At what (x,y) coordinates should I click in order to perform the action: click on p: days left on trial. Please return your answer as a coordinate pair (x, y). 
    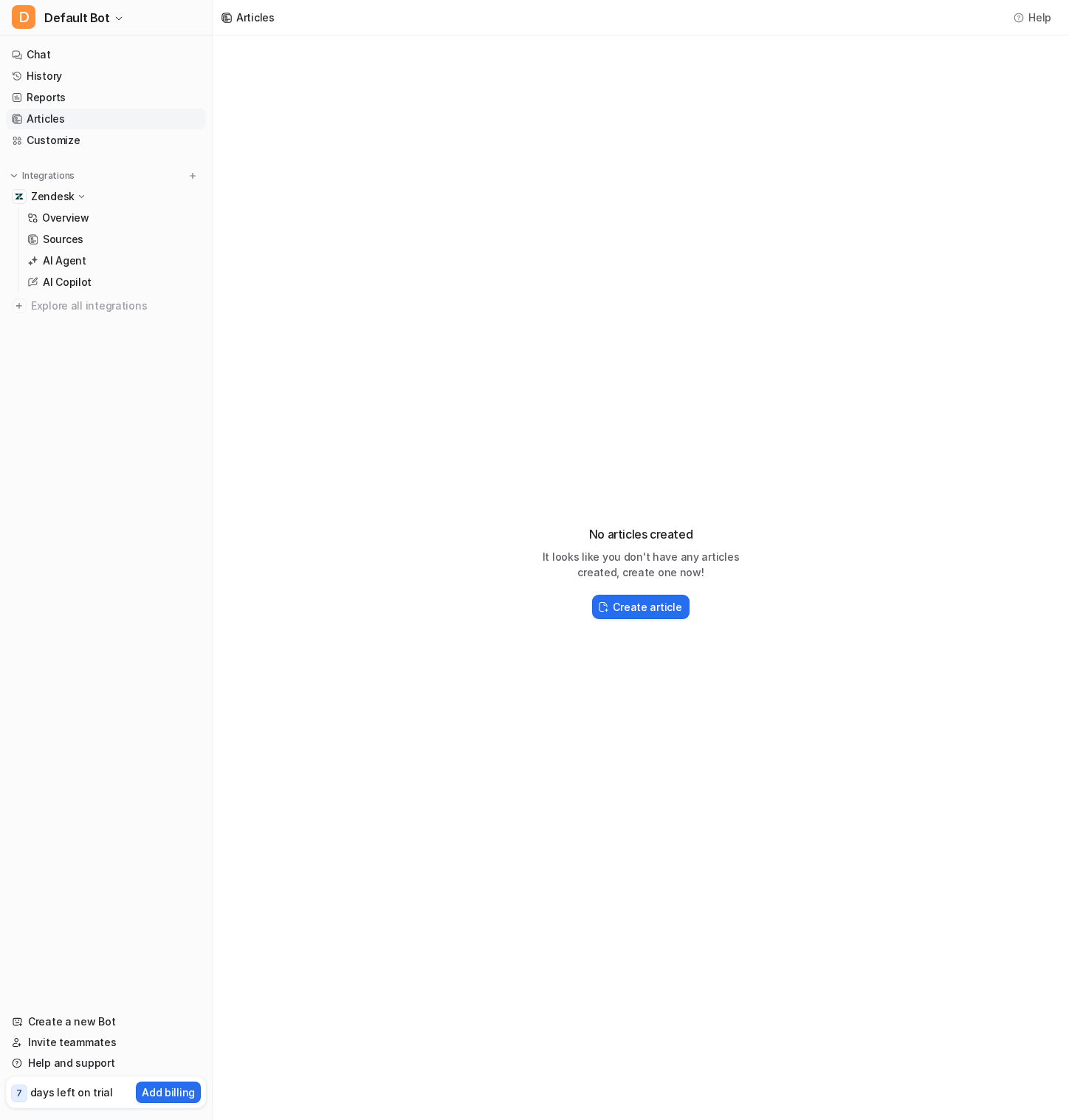
    Looking at the image, I should click on (72, 1092).